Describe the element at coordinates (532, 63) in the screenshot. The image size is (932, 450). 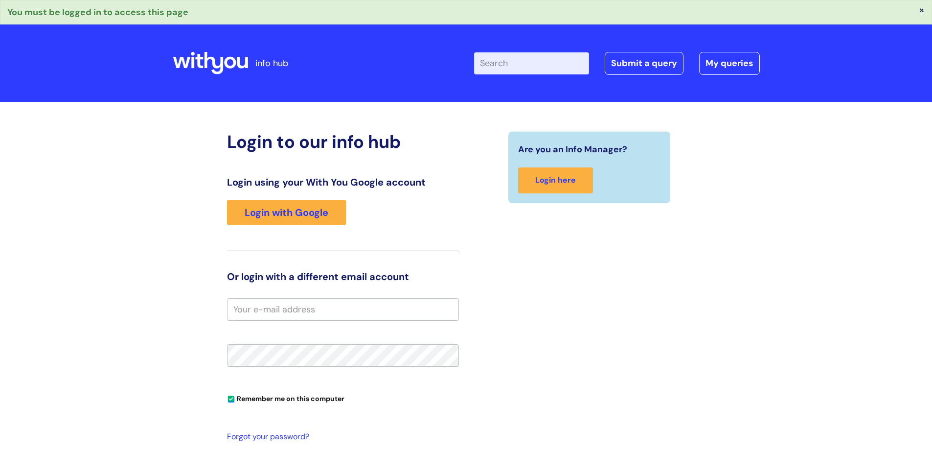
I see `input: Search` at that location.